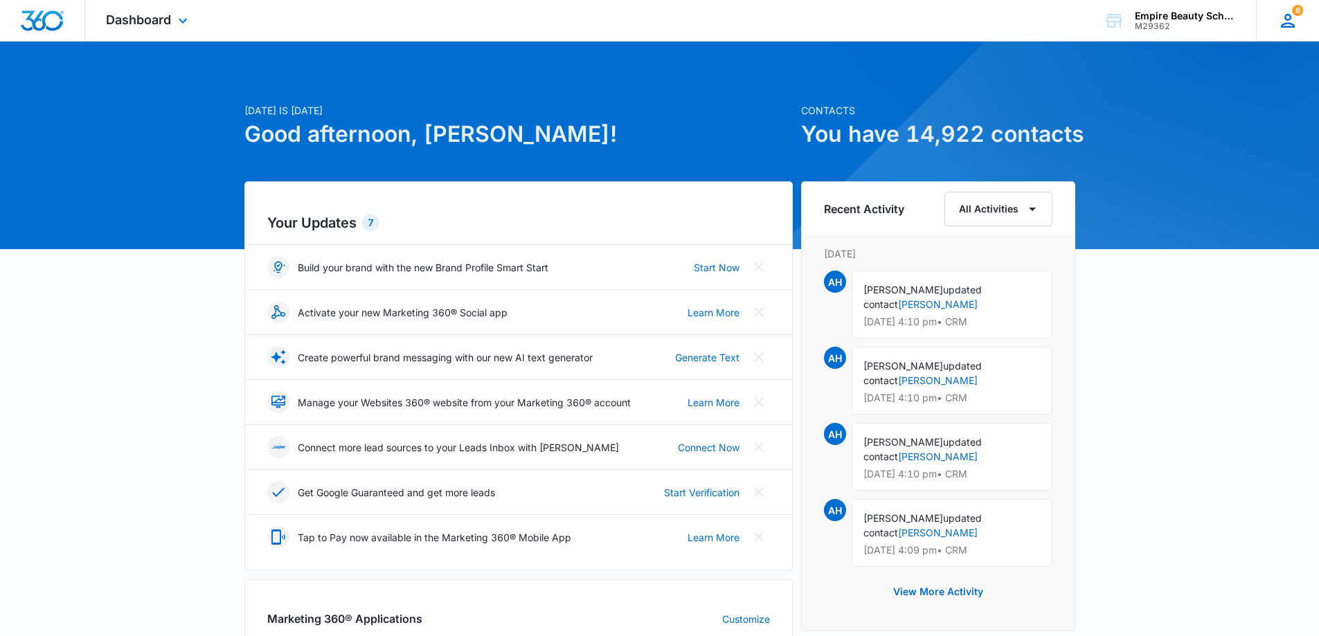  Describe the element at coordinates (716, 267) in the screenshot. I see `a: Start Now` at that location.